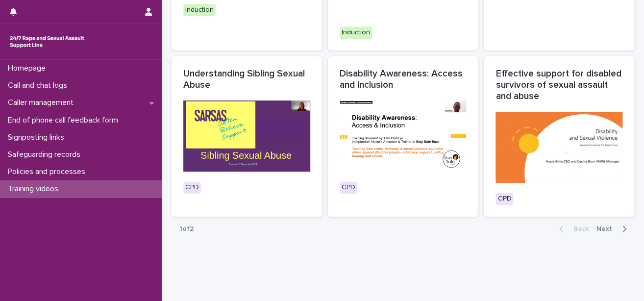  I want to click on span: Back, so click(578, 229).